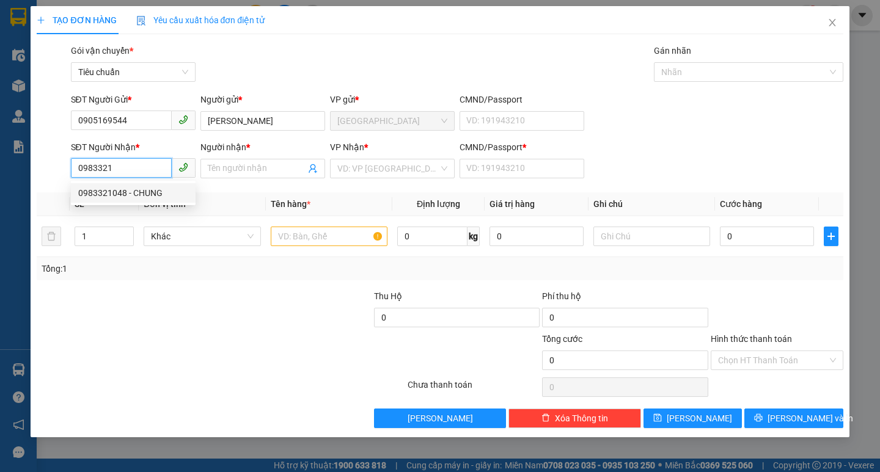  I want to click on div: Phí thu hộ, so click(625, 299).